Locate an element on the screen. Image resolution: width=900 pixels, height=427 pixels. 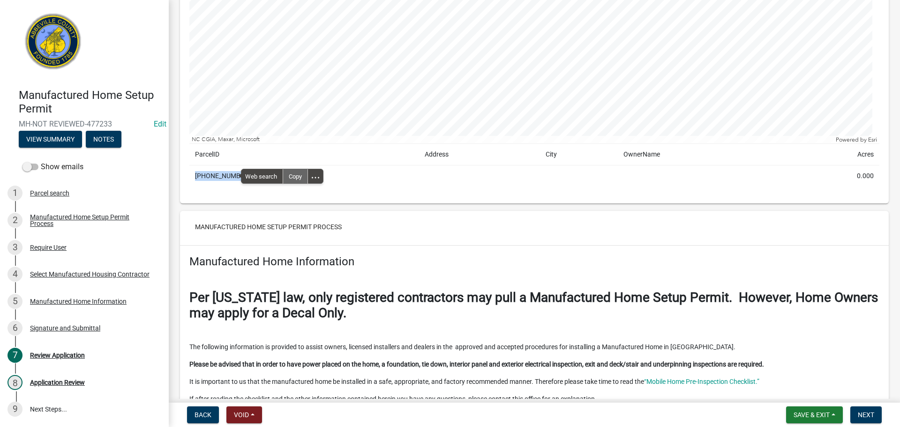
div: Powered by is located at coordinates (856, 140).